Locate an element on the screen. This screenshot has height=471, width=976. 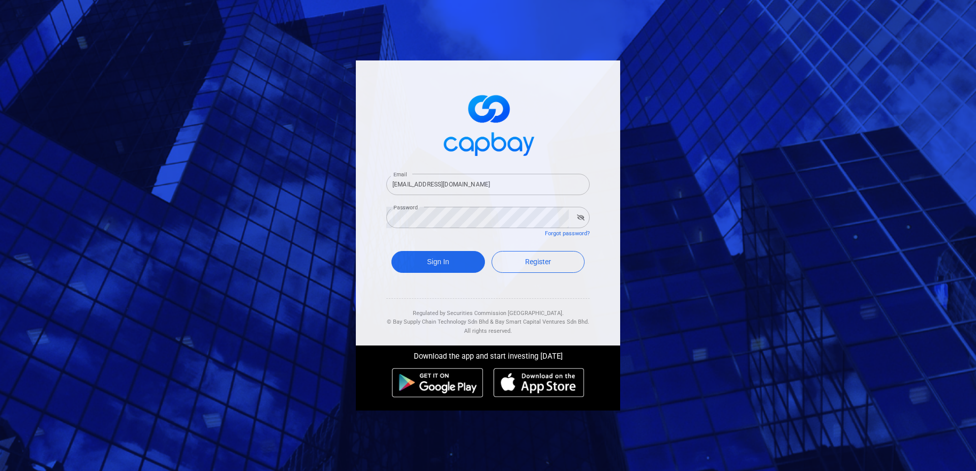
button: Sign In is located at coordinates (438, 262).